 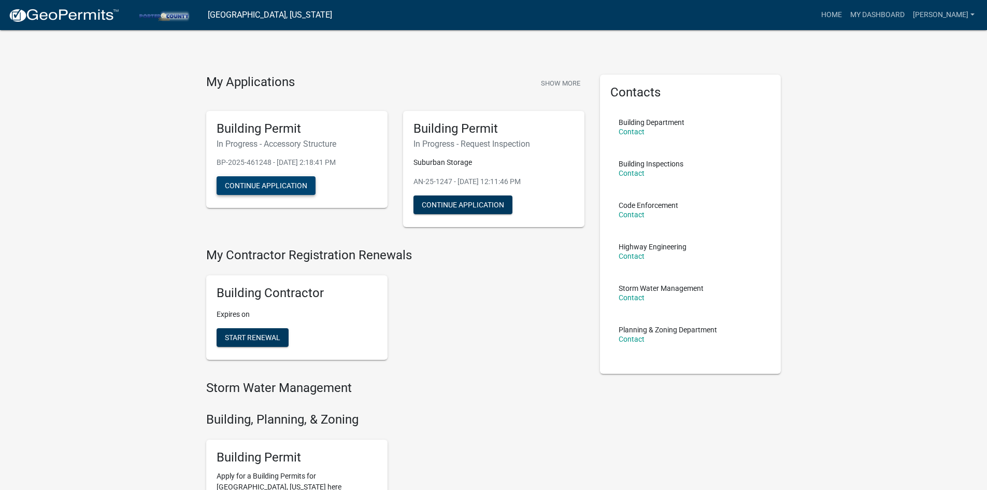 What do you see at coordinates (648, 205) in the screenshot?
I see `p: Code Enforcement` at bounding box center [648, 205].